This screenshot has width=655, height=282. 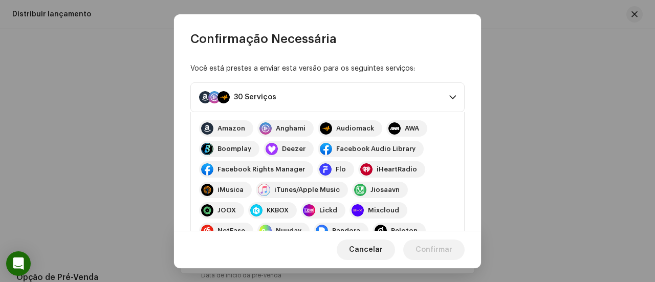 I want to click on div: NetEase, so click(x=231, y=231).